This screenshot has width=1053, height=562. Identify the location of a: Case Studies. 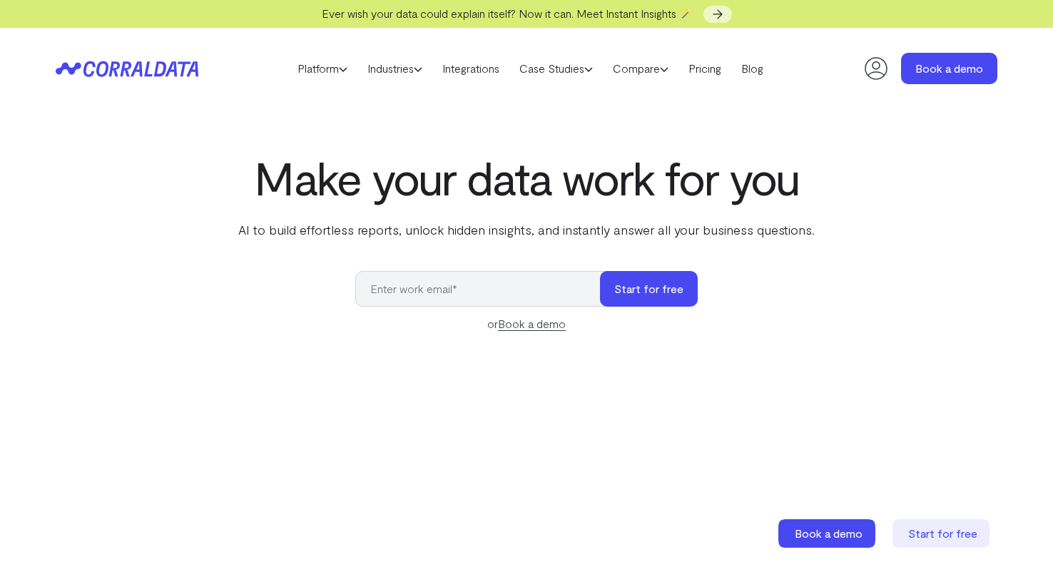
(556, 69).